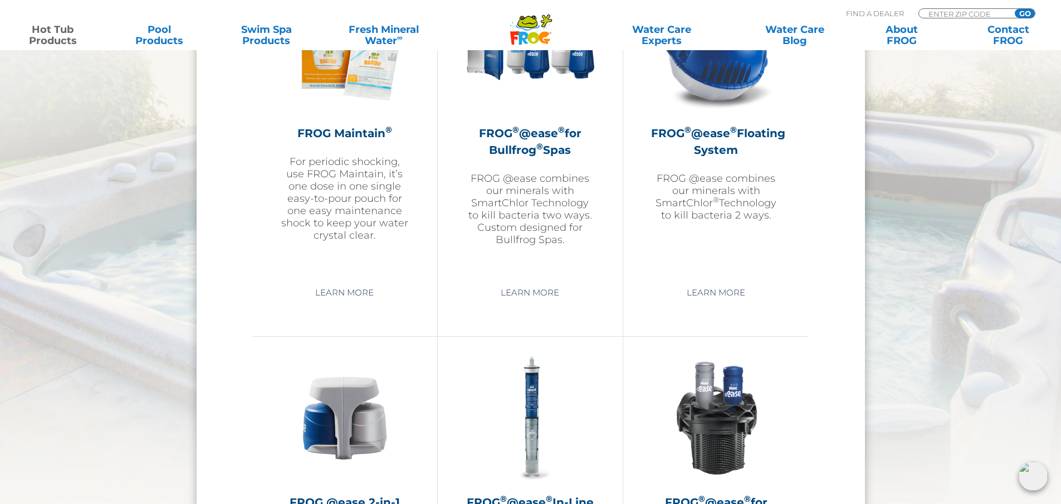 The height and width of the screenshot is (504, 1061). I want to click on p: FROG @ease combines our minerals with SmartChlor Technology to kill bacteria two ways. Custom des..., so click(530, 209).